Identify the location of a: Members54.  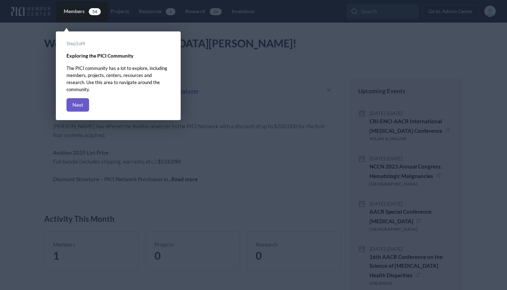
(82, 11).